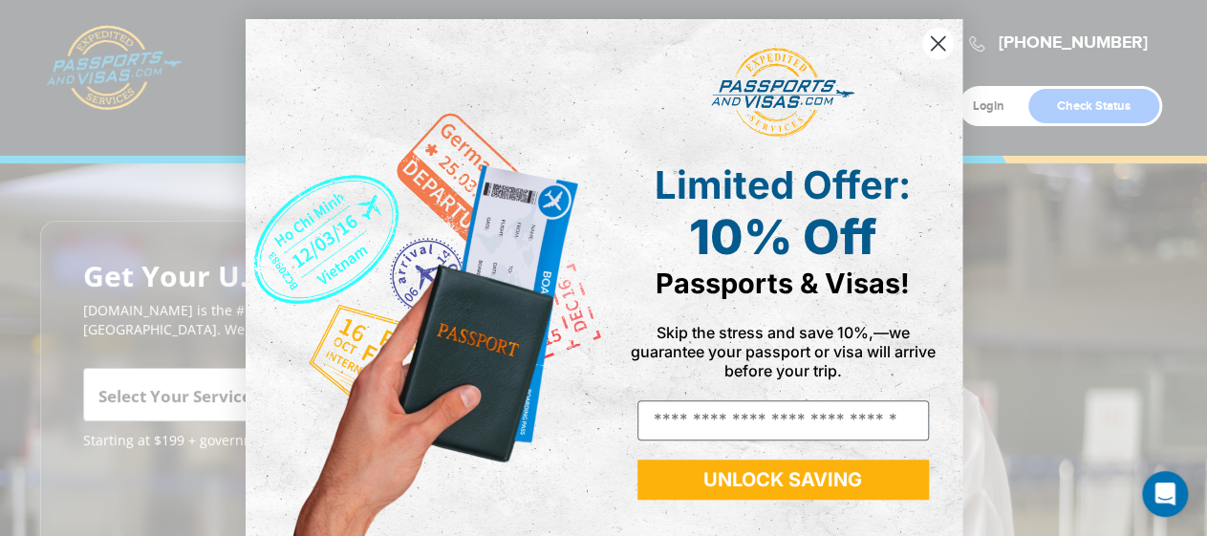 The image size is (1207, 536). I want to click on img: passports and visas, so click(782, 93).